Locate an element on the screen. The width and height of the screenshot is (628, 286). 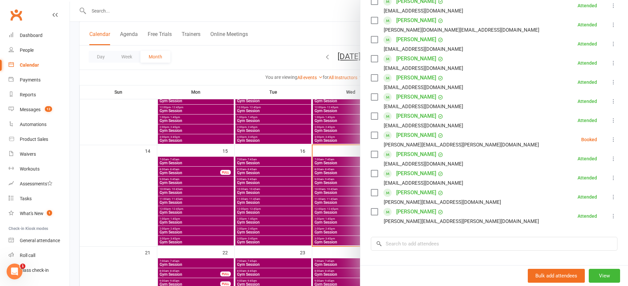
div: Reports is located at coordinates (28, 95).